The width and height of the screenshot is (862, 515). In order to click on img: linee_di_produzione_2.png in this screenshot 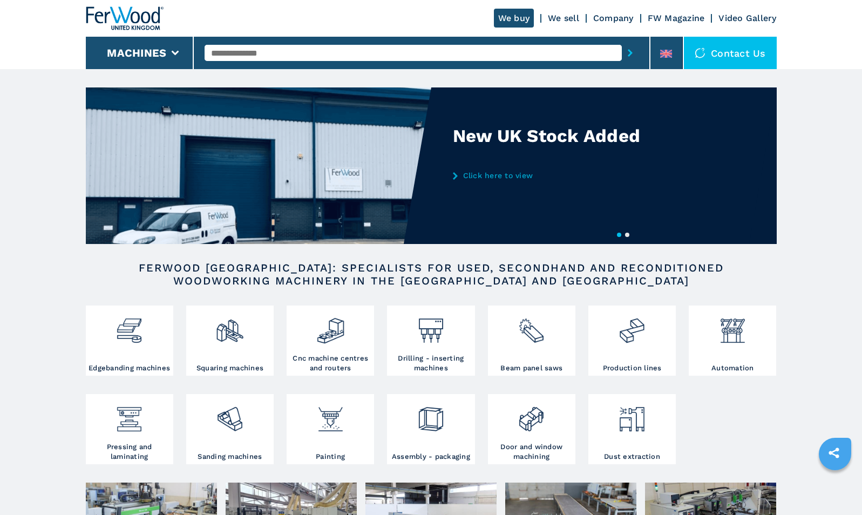, I will do `click(631, 326)`.